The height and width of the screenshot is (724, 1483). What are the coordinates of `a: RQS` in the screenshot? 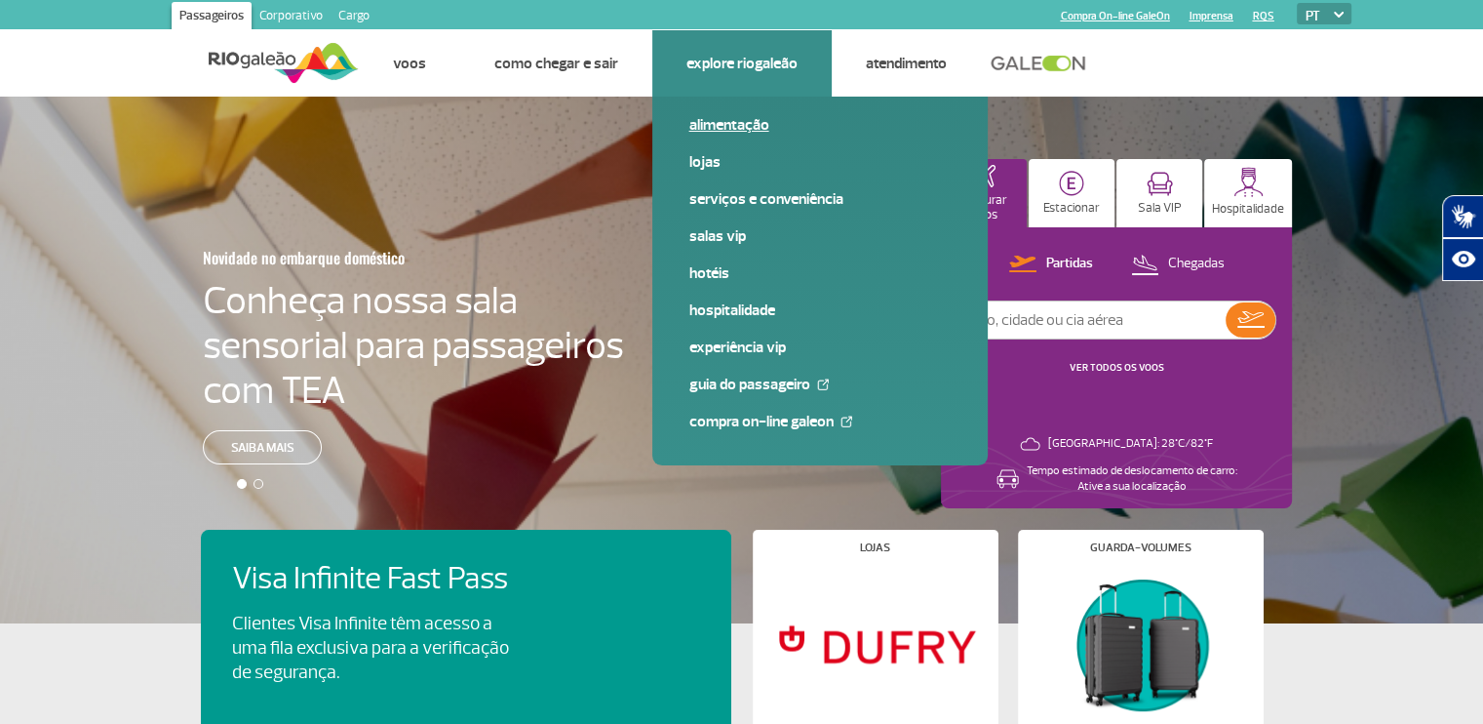 It's located at (1264, 16).